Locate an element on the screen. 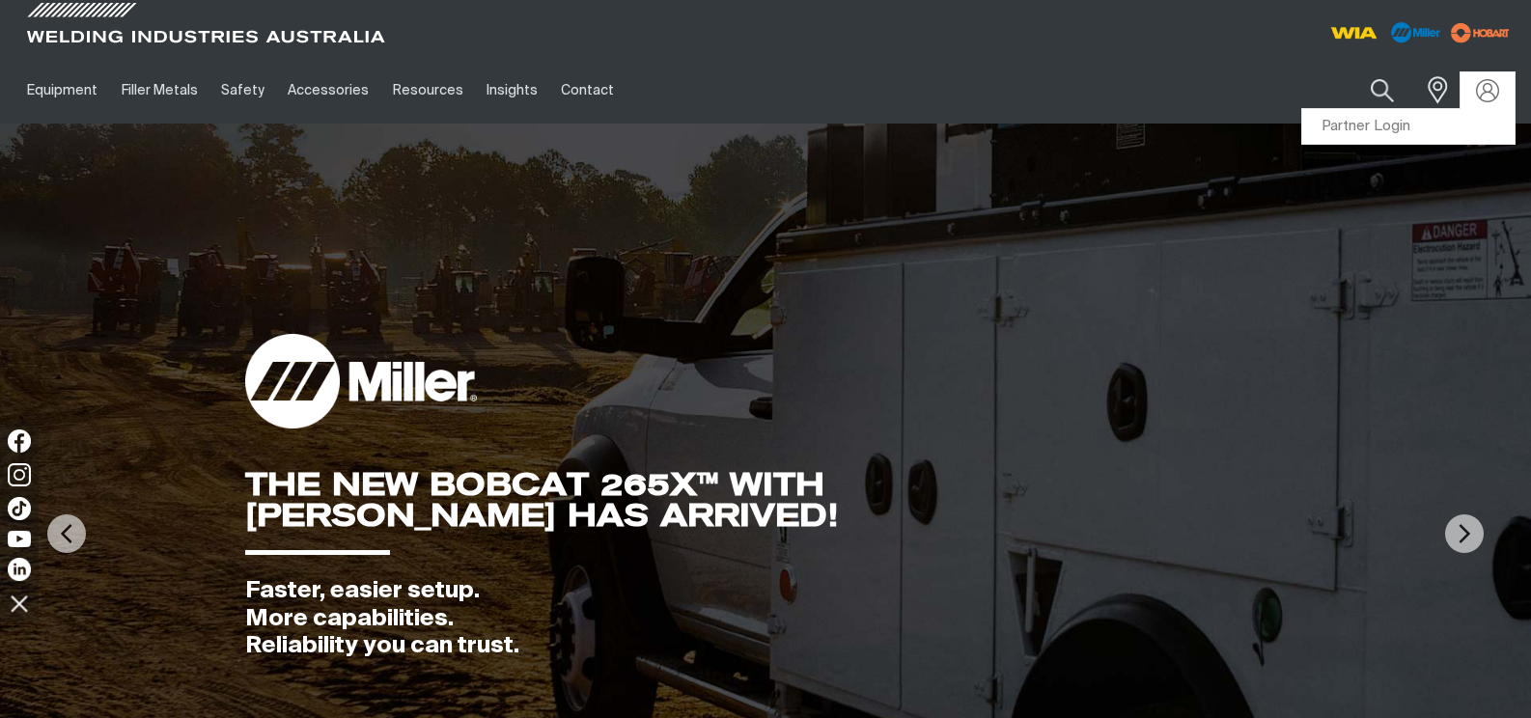  img: LinkedIn is located at coordinates (19, 570).